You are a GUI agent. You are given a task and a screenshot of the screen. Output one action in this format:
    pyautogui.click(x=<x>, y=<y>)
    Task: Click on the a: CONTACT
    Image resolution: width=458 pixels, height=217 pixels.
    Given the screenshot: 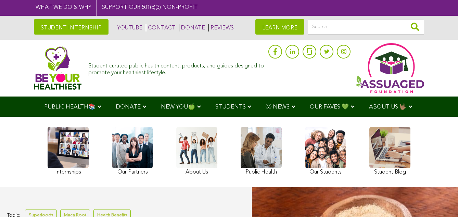 What is the action you would take?
    pyautogui.click(x=161, y=28)
    